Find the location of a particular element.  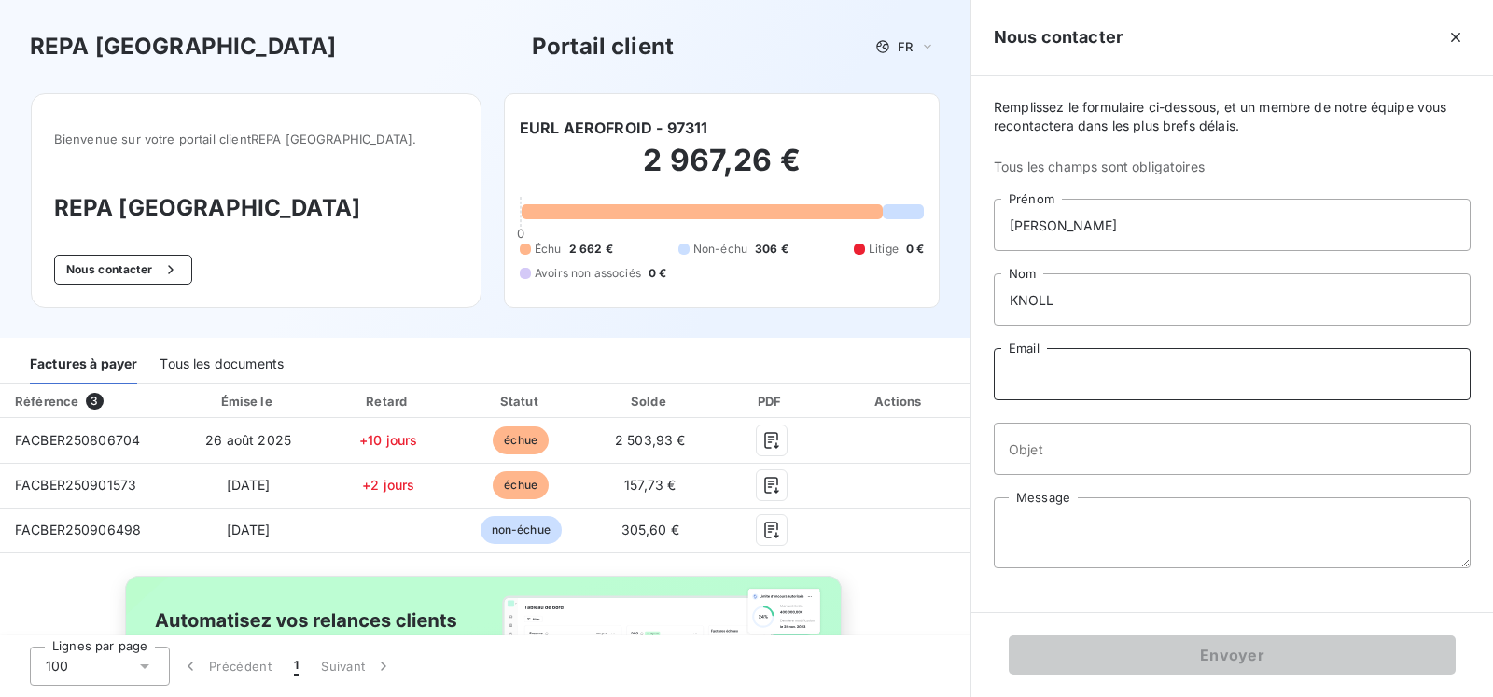

button: 1 is located at coordinates (296, 666).